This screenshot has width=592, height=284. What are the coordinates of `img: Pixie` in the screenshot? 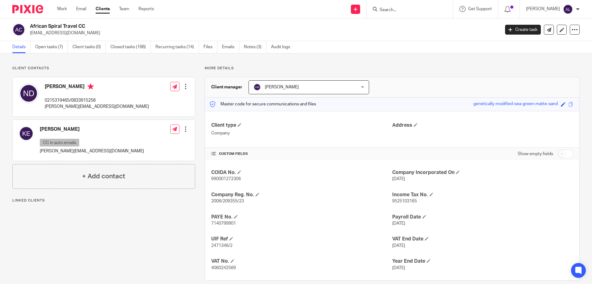 It's located at (28, 9).